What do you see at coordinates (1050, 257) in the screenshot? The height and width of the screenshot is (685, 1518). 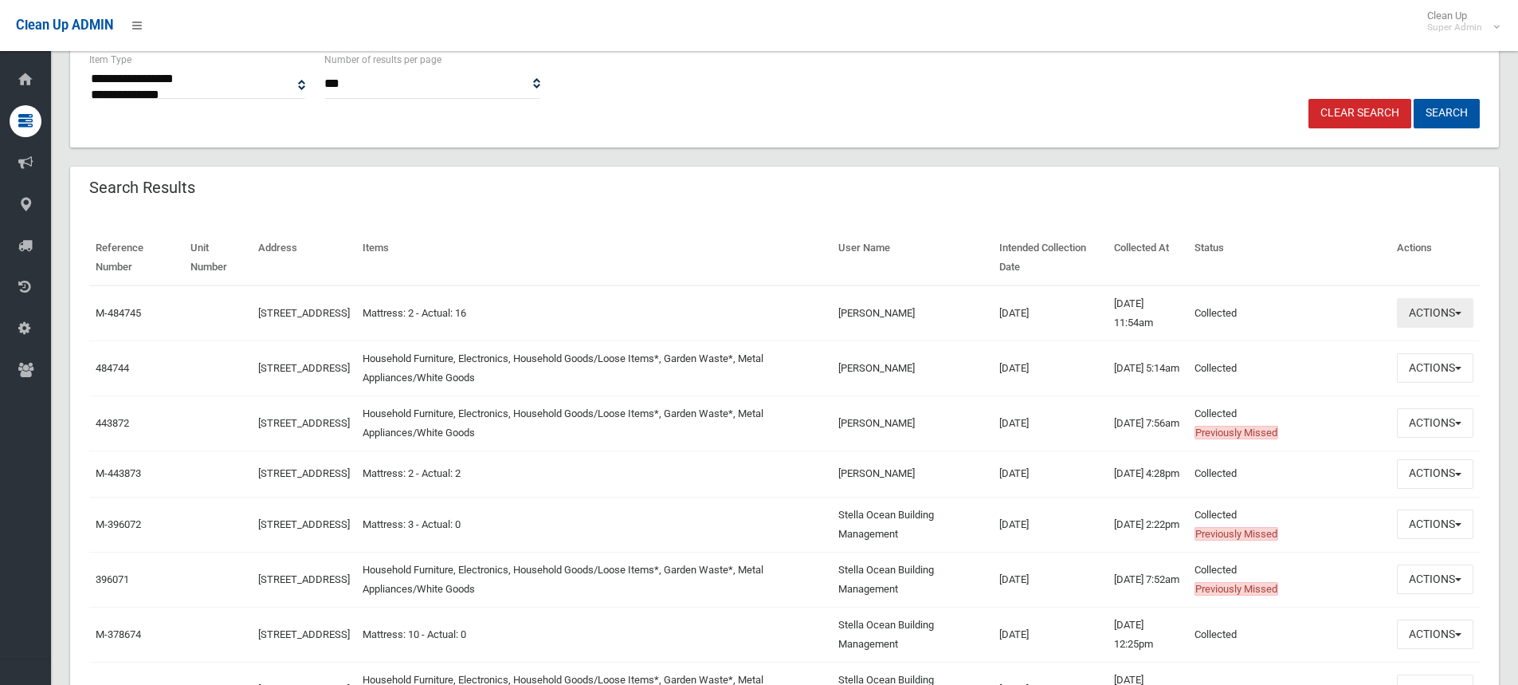 I see `th: Intended Collection Date` at bounding box center [1050, 257].